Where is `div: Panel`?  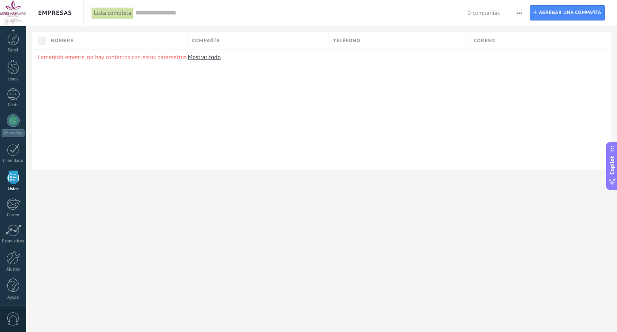 div: Panel is located at coordinates (13, 50).